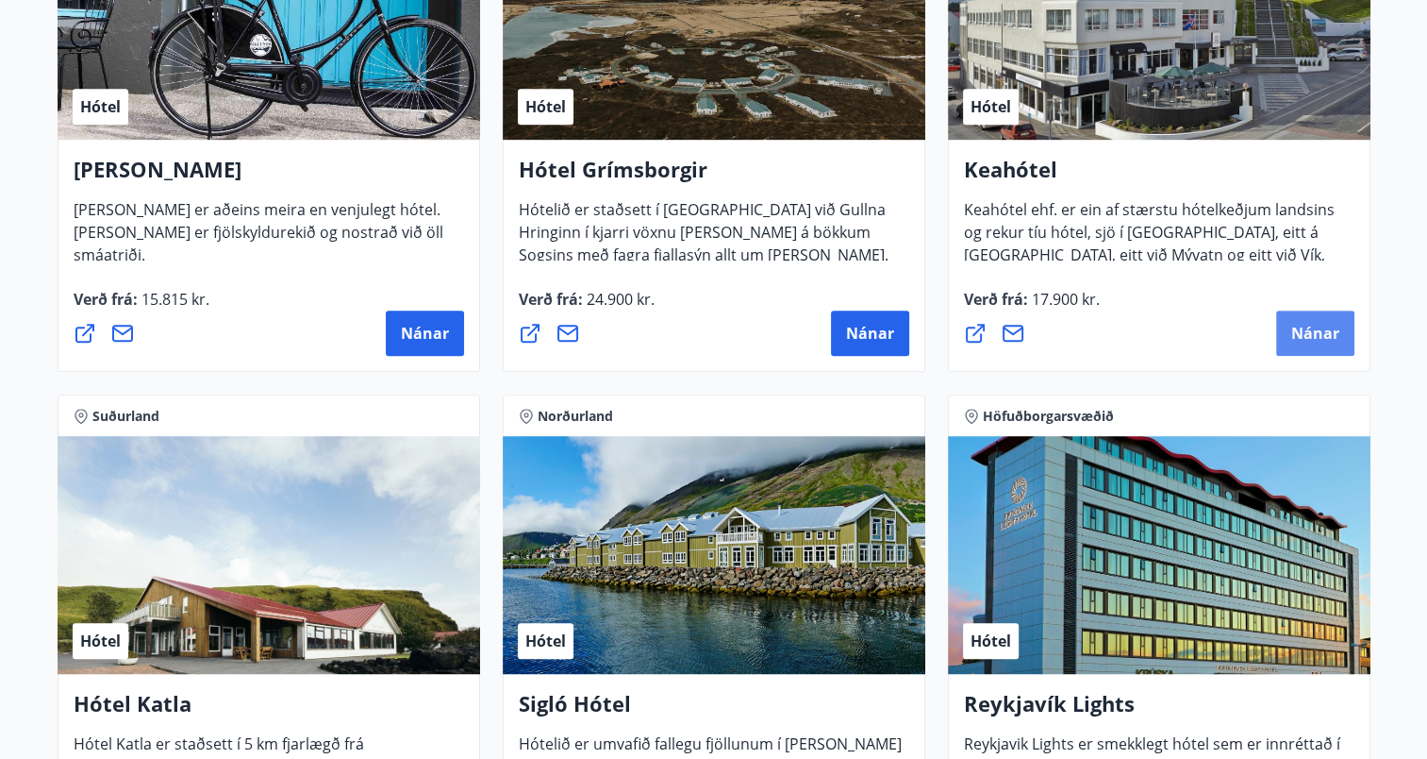 The width and height of the screenshot is (1427, 759). What do you see at coordinates (174, 299) in the screenshot?
I see `span: 15.815 kr.` at bounding box center [174, 299].